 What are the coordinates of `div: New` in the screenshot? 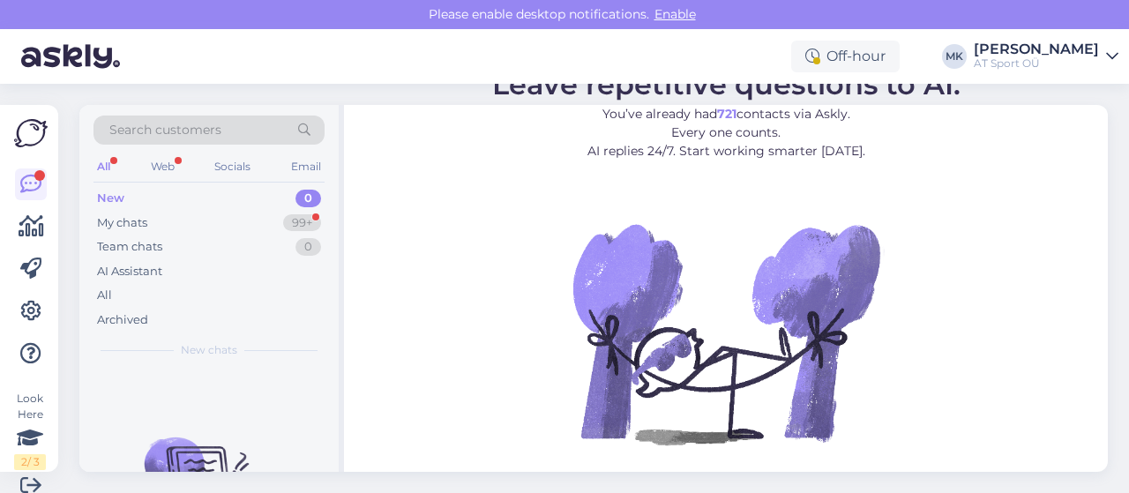 It's located at (110, 198).